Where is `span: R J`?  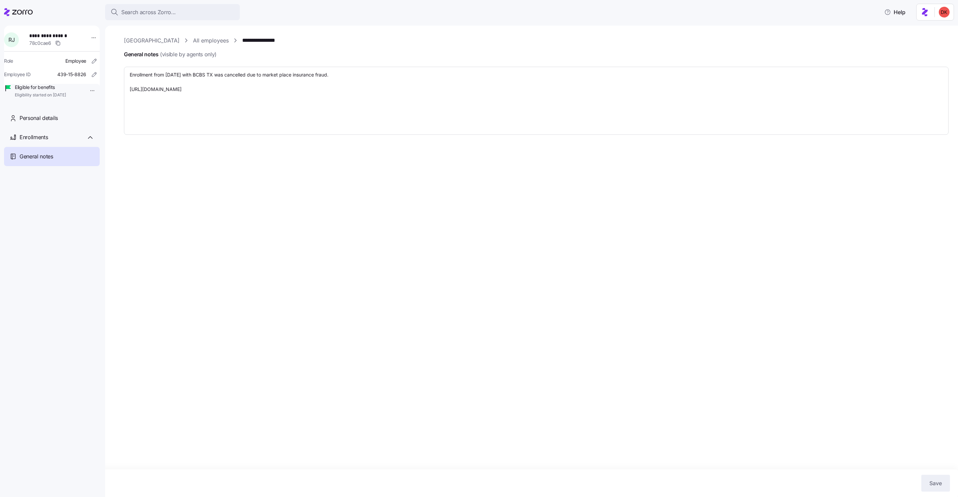
span: R J is located at coordinates (11, 40).